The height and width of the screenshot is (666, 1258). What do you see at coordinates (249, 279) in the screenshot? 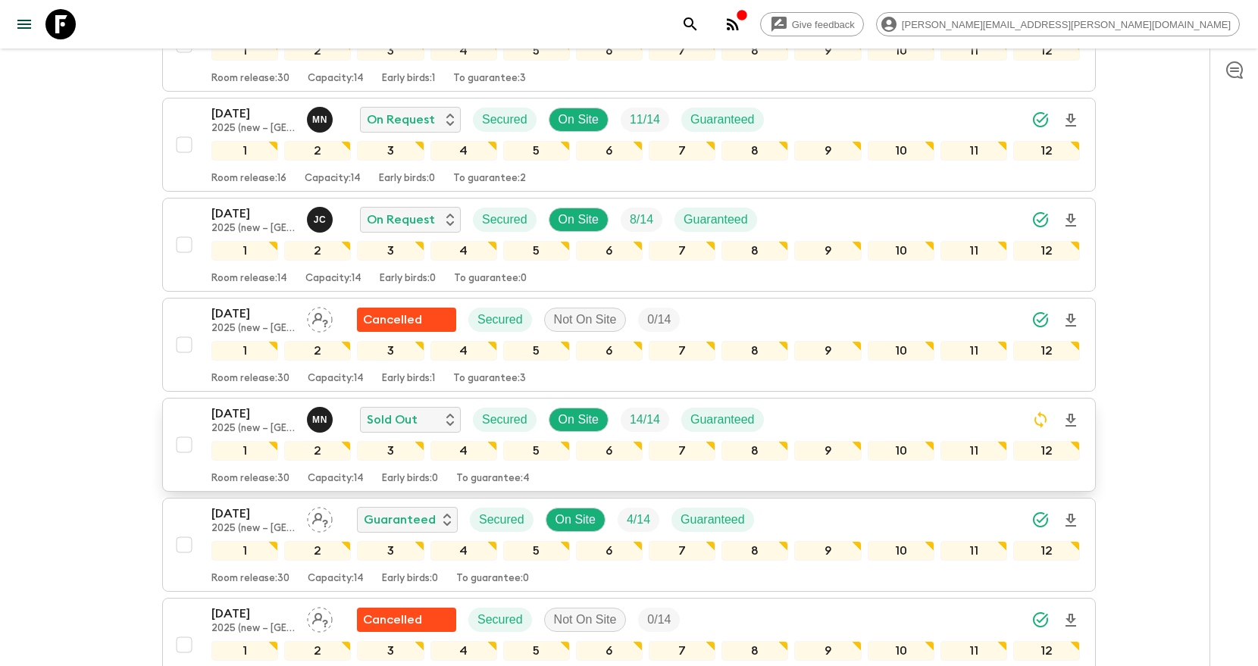
I see `p: Room release: 14` at bounding box center [249, 279].